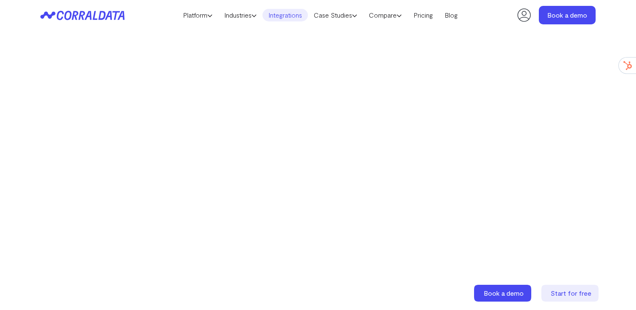 This screenshot has width=636, height=310. What do you see at coordinates (335, 15) in the screenshot?
I see `a: Case Studies` at bounding box center [335, 15].